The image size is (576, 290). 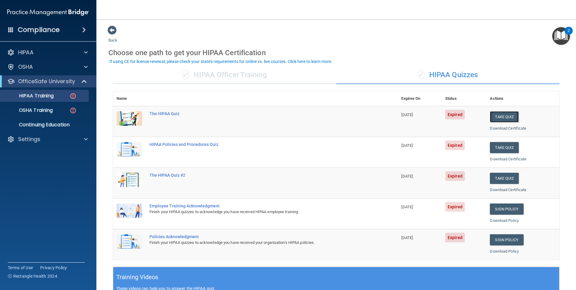 I want to click on th: Name, so click(x=129, y=99).